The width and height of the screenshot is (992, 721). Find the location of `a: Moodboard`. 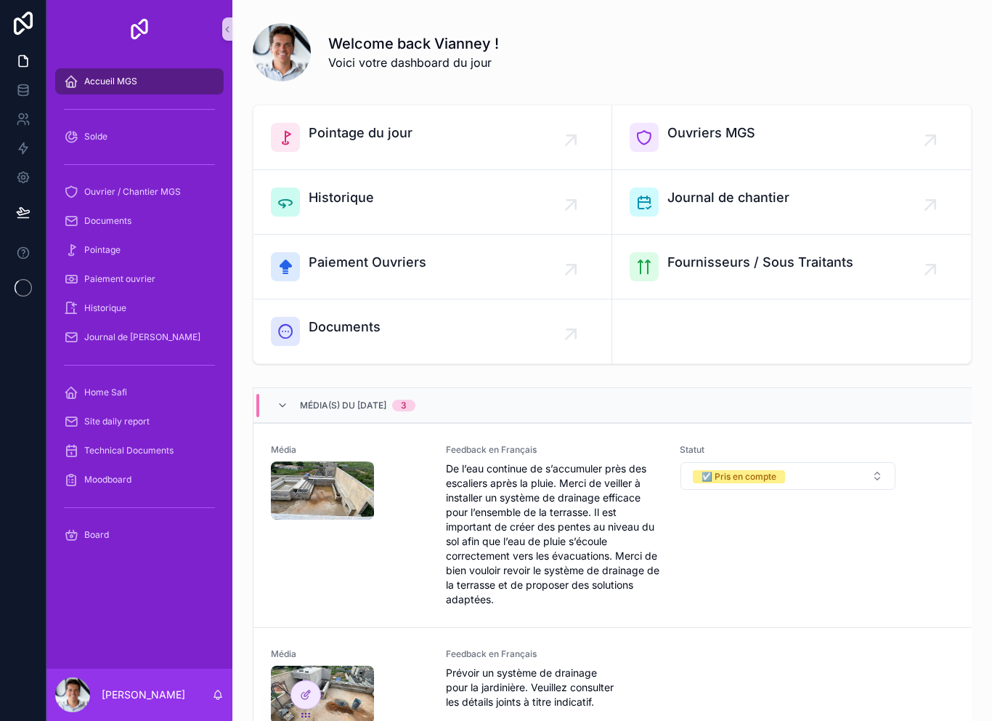

a: Moodboard is located at coordinates (139, 479).